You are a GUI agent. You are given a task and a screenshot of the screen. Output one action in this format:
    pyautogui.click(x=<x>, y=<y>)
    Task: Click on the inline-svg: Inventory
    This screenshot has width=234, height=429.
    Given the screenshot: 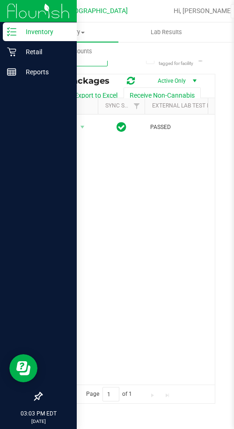 What is the action you would take?
    pyautogui.click(x=12, y=32)
    